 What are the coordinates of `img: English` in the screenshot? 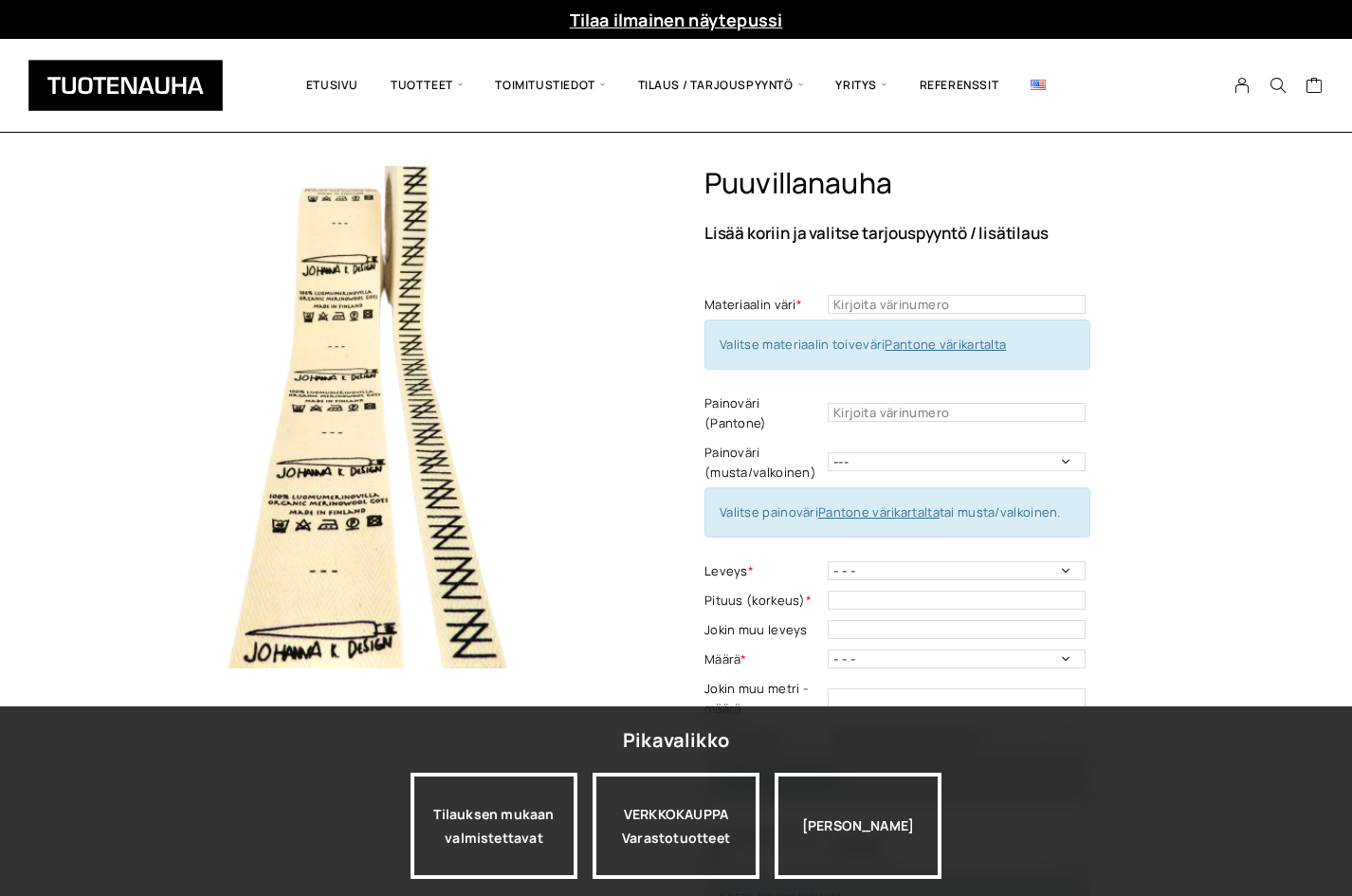 It's located at (1038, 84).